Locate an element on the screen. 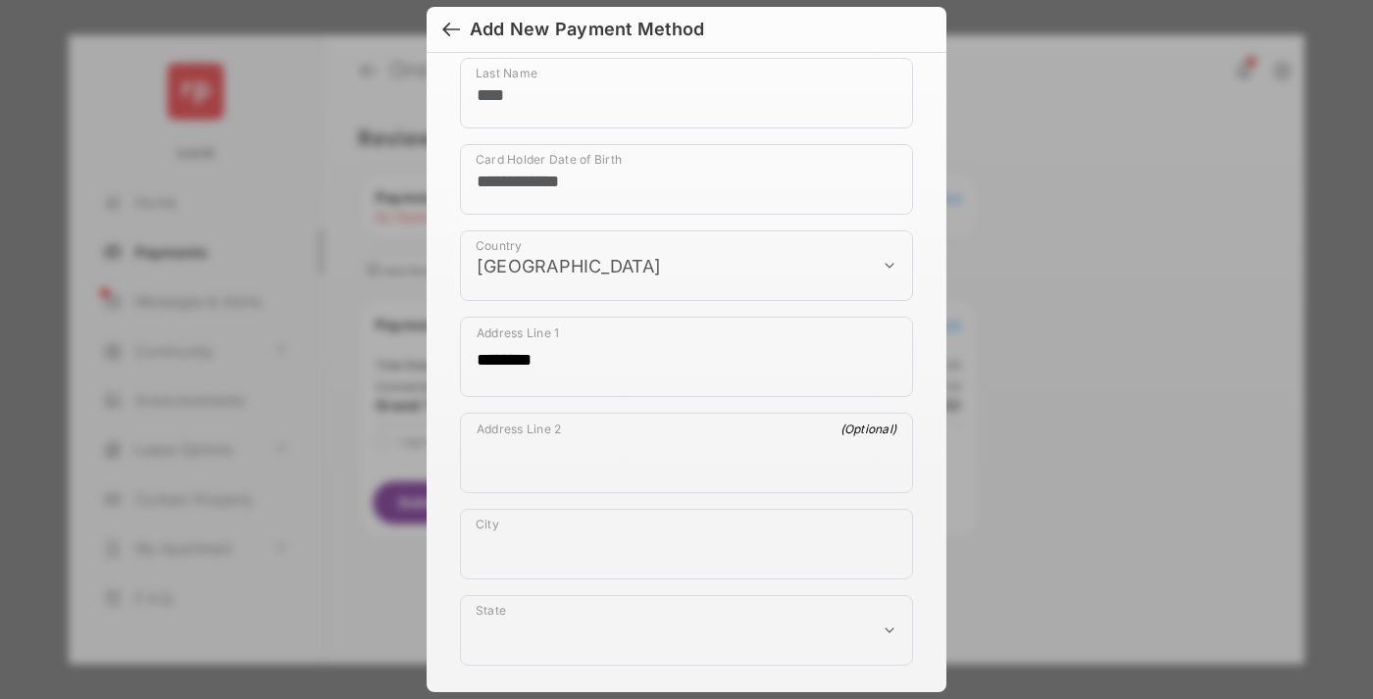  div: payment_method_screening[postal_addresses][addressLine2] is located at coordinates (687, 453).